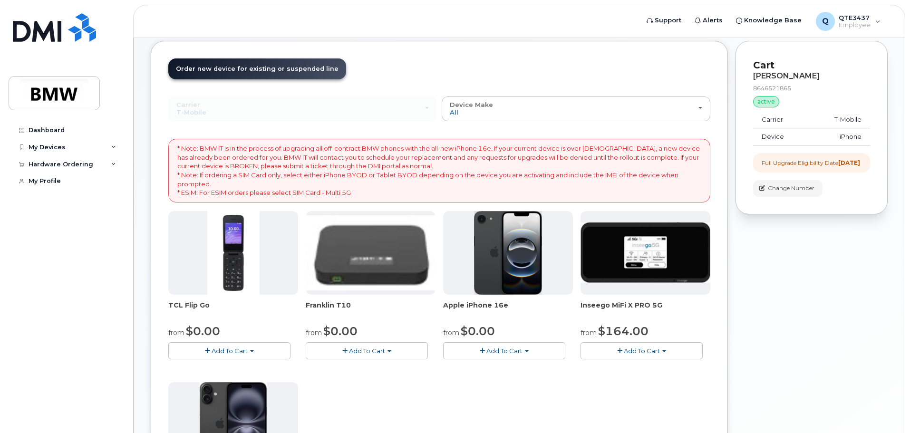 Image resolution: width=910 pixels, height=433 pixels. What do you see at coordinates (370, 253) in the screenshot?
I see `img: t10.jpg` at bounding box center [370, 253].